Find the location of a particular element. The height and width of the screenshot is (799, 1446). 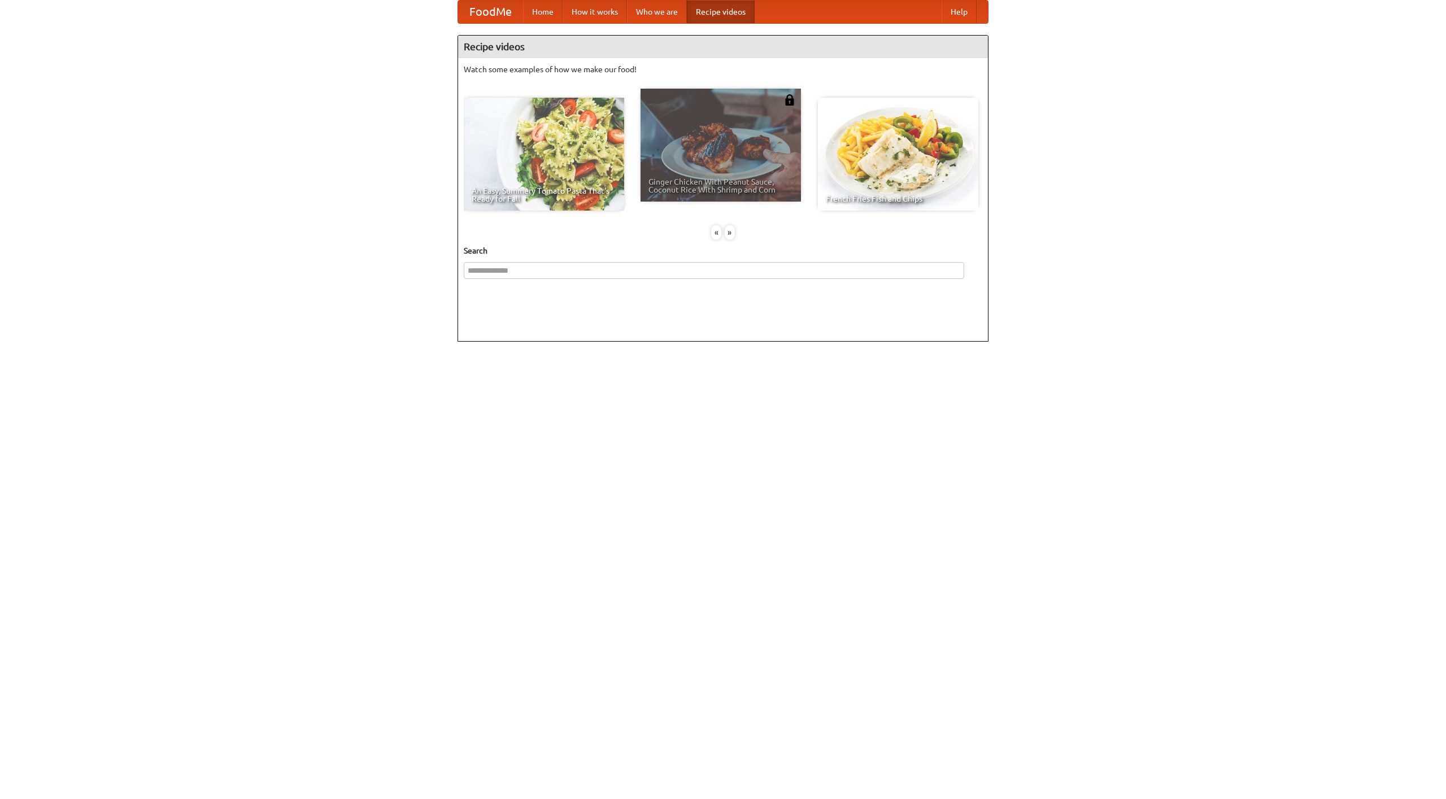

a: FoodMe is located at coordinates (490, 12).